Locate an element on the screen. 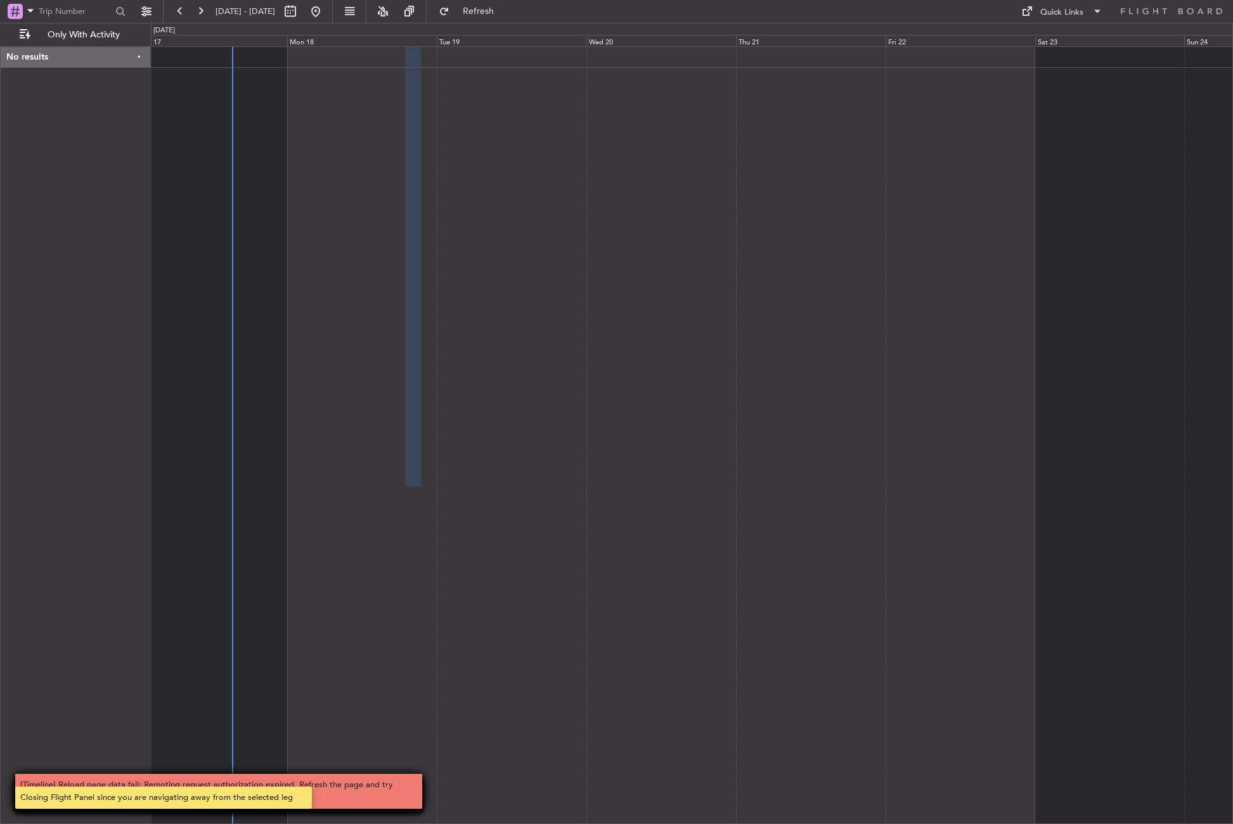 The width and height of the screenshot is (1233, 824). div: Mon 18 is located at coordinates (362, 41).